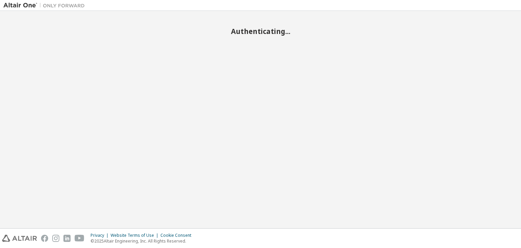 Image resolution: width=521 pixels, height=248 pixels. What do you see at coordinates (143, 241) in the screenshot?
I see `p: © 2025 Altair Engineering, Inc. All Rights Reserved.` at bounding box center [143, 241].